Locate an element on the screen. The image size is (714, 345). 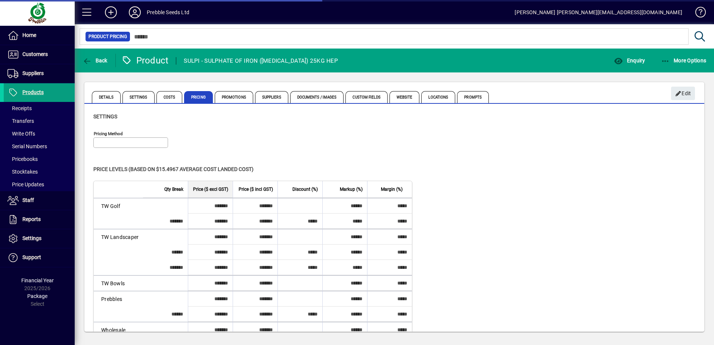
span: Pricebooks is located at coordinates (22, 159).